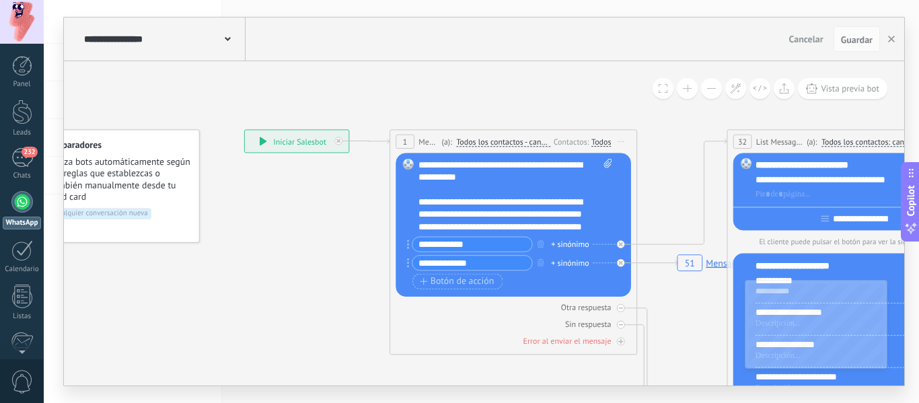  Describe the element at coordinates (457, 281) in the screenshot. I see `button: Botón de acción` at that location.